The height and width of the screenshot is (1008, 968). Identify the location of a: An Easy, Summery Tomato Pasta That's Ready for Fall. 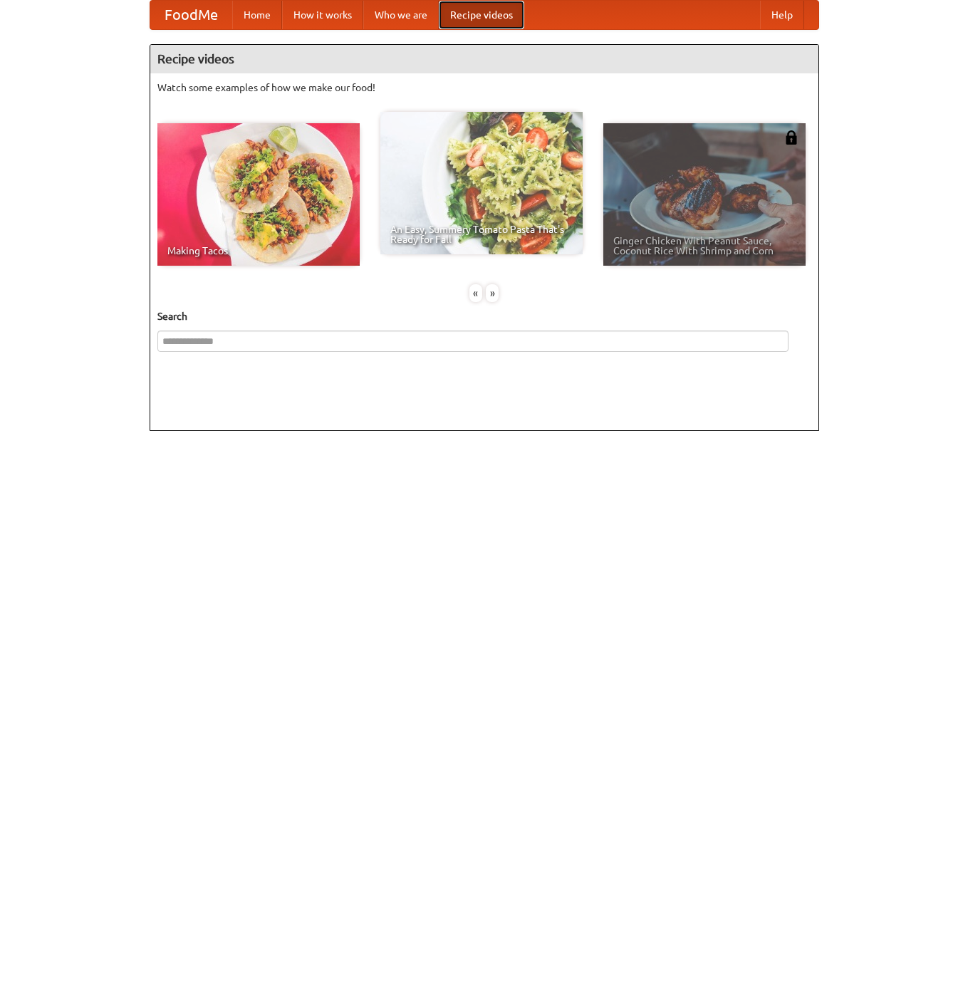
(481, 183).